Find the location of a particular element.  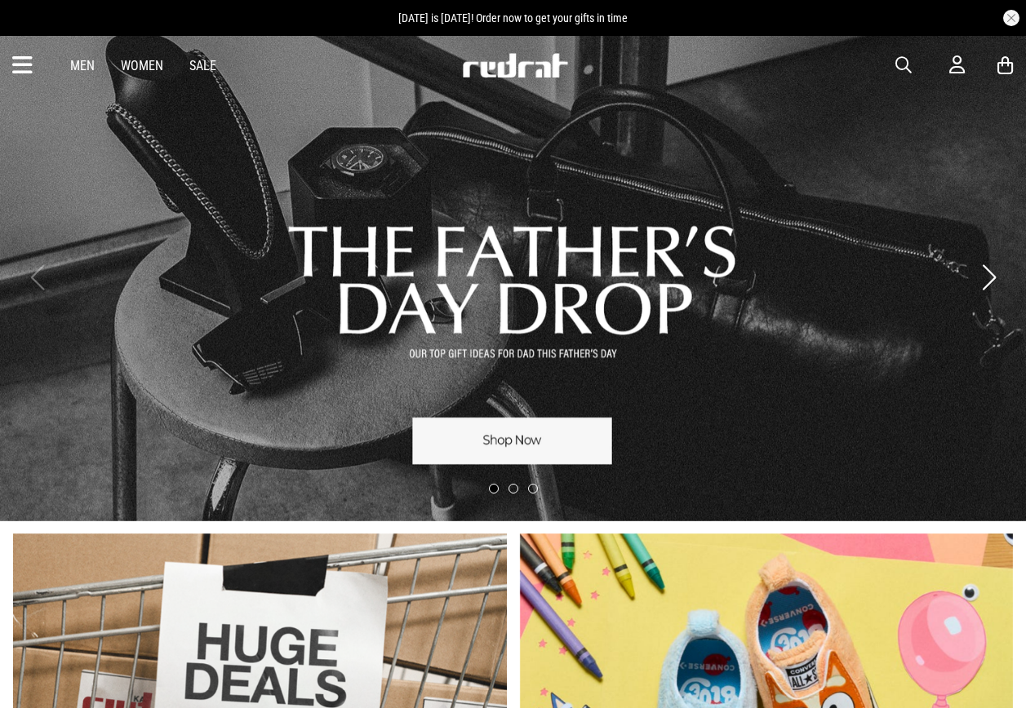

button: Previous slide is located at coordinates (37, 277).